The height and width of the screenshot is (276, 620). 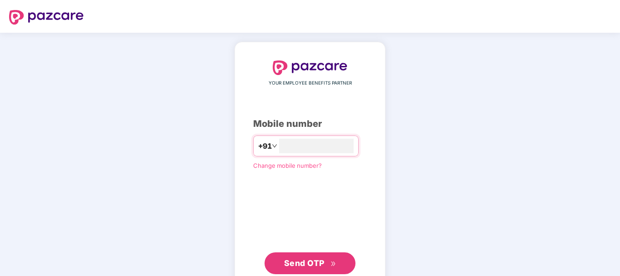 I want to click on span: +91, so click(x=265, y=146).